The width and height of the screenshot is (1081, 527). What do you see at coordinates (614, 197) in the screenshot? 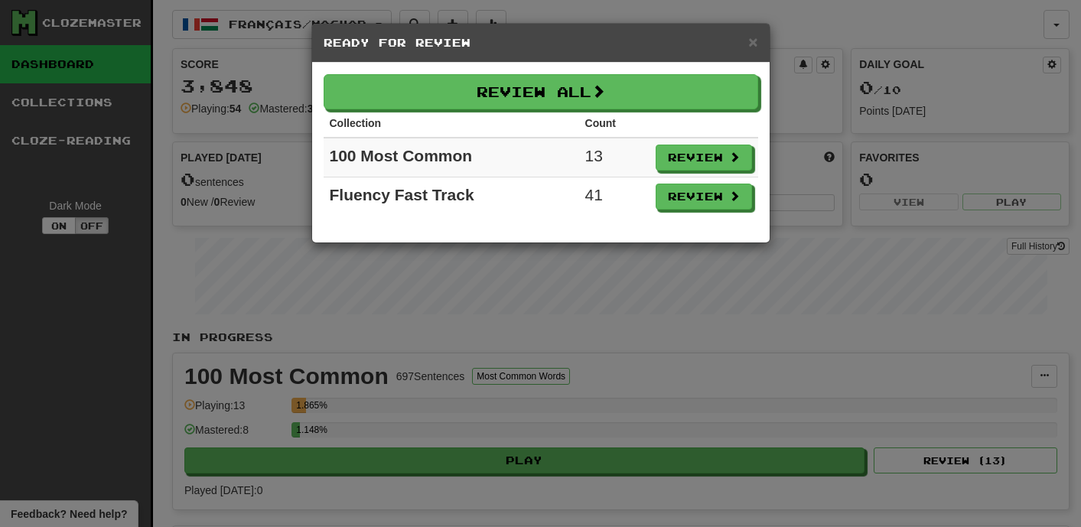
I see `td: 41` at bounding box center [614, 197].